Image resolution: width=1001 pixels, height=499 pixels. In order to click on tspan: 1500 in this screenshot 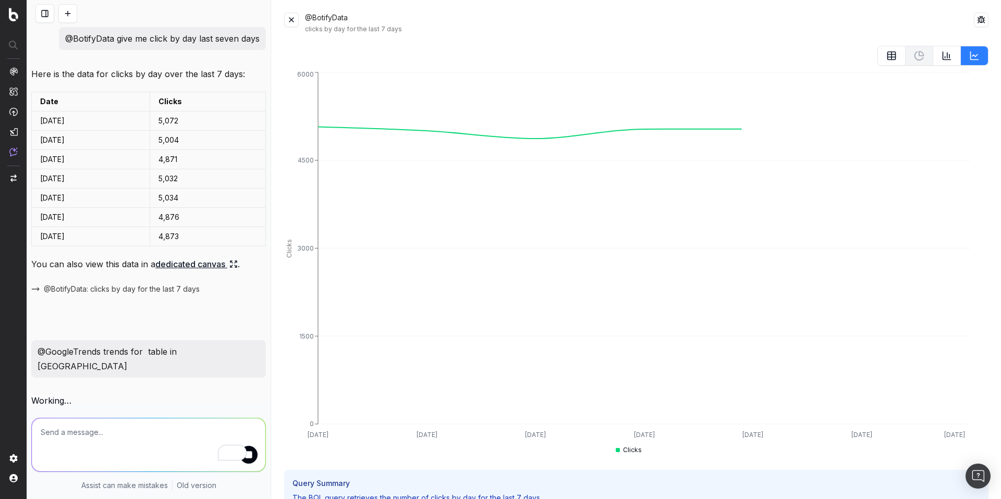, I will do `click(307, 336)`.